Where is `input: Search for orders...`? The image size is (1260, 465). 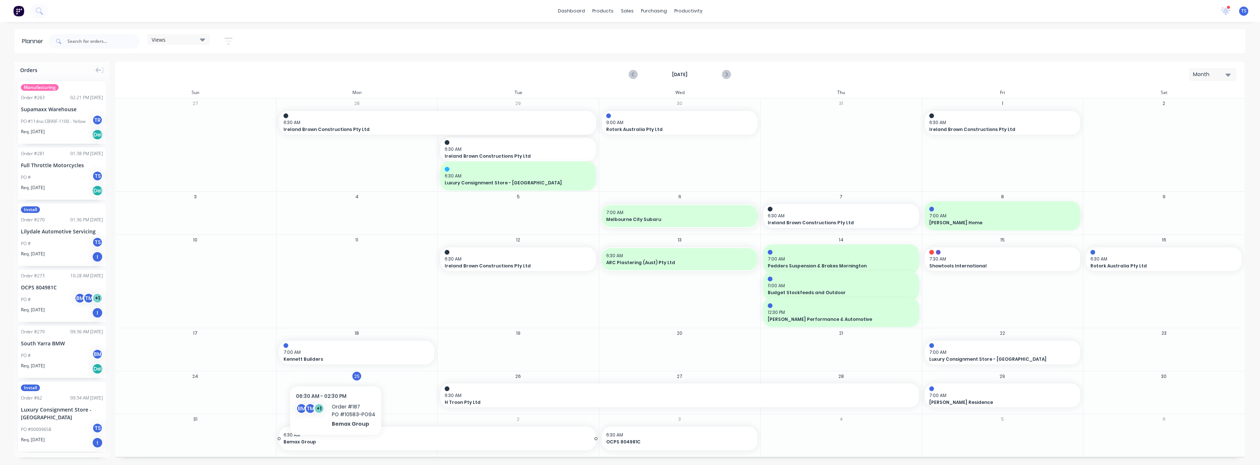
input: Search for orders... is located at coordinates (104, 41).